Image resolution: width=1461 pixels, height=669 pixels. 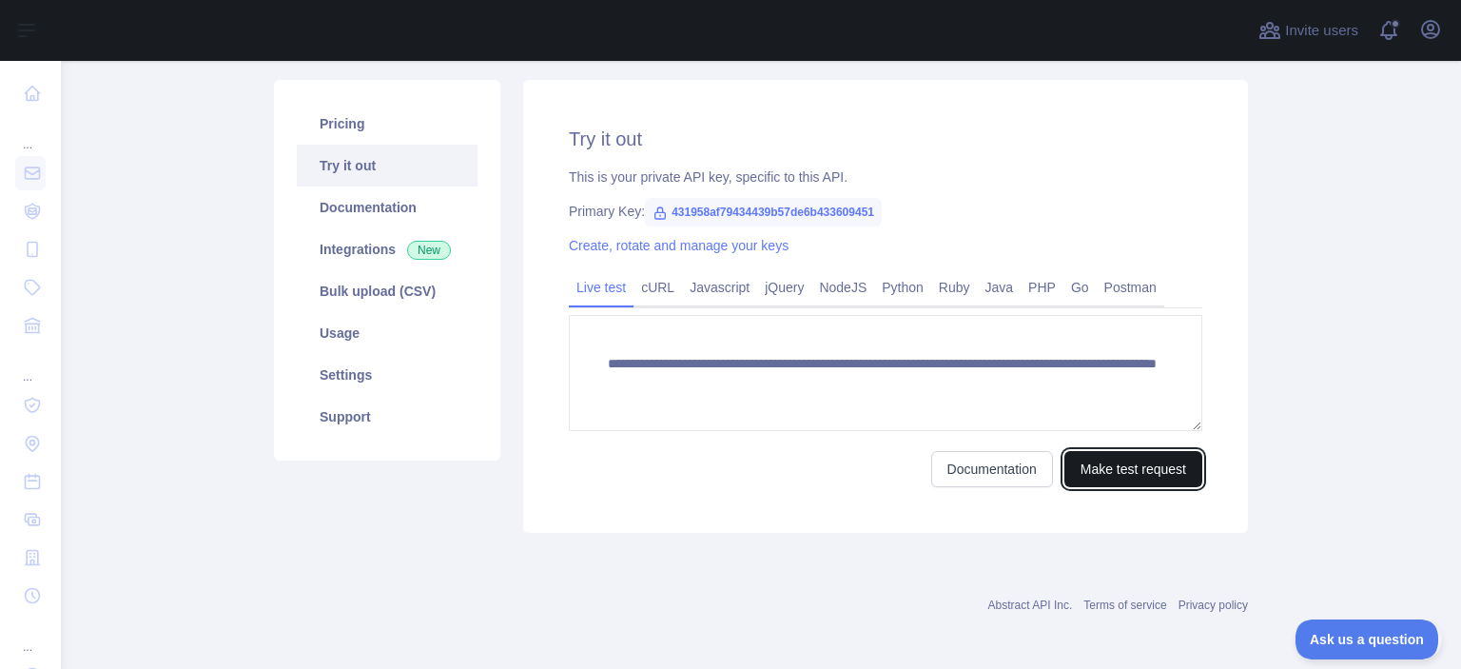 I want to click on h2: Try it out, so click(x=885, y=139).